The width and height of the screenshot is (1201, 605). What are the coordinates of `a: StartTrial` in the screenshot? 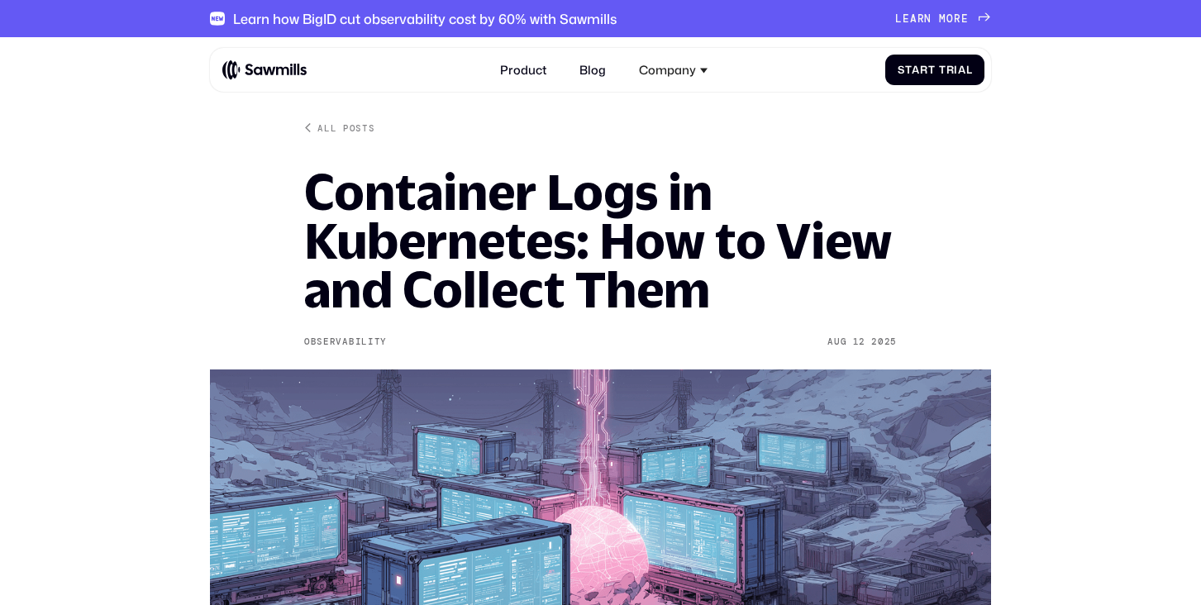 It's located at (935, 69).